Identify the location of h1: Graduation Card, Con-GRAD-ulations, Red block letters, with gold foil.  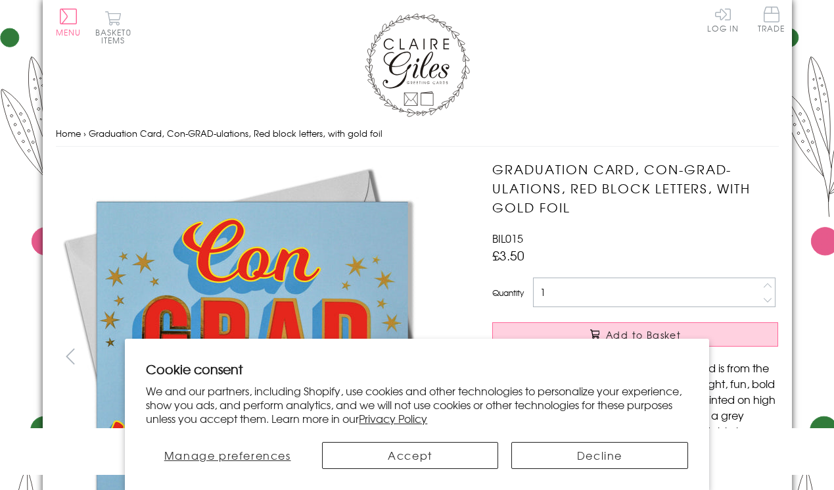
(635, 188).